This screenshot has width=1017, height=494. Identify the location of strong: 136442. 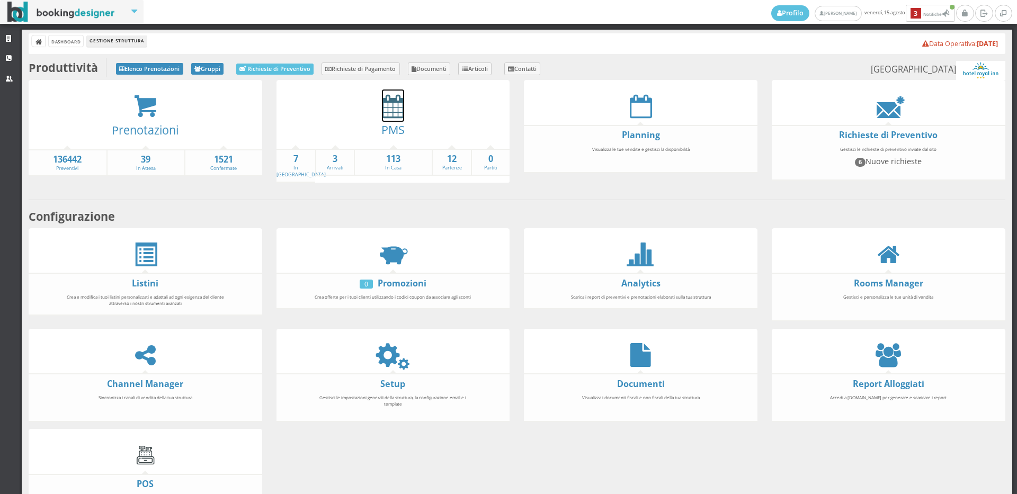
(67, 159).